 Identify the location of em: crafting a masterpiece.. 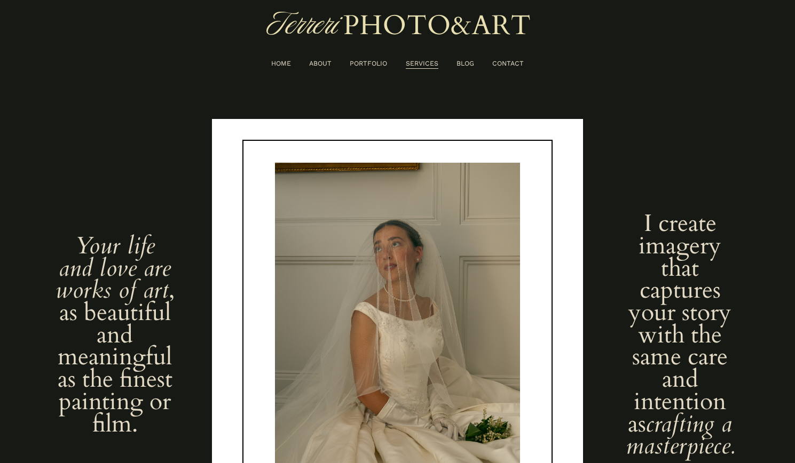
(682, 436).